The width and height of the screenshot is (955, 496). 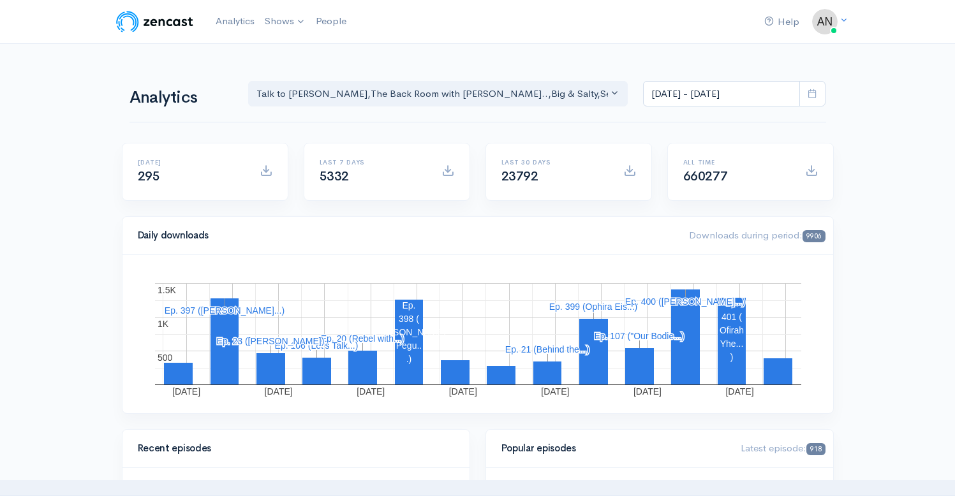 What do you see at coordinates (181, 98) in the screenshot?
I see `h1: Analytics` at bounding box center [181, 98].